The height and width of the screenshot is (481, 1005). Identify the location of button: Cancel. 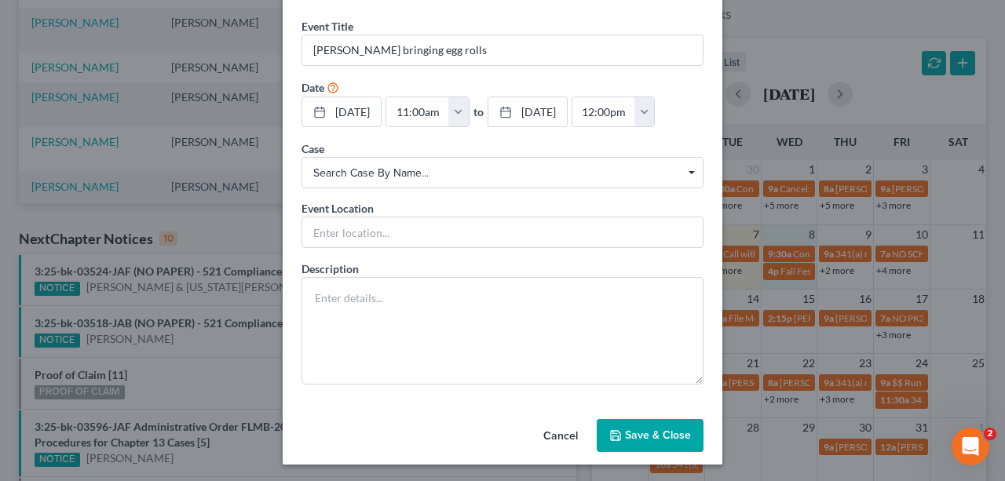
(561, 436).